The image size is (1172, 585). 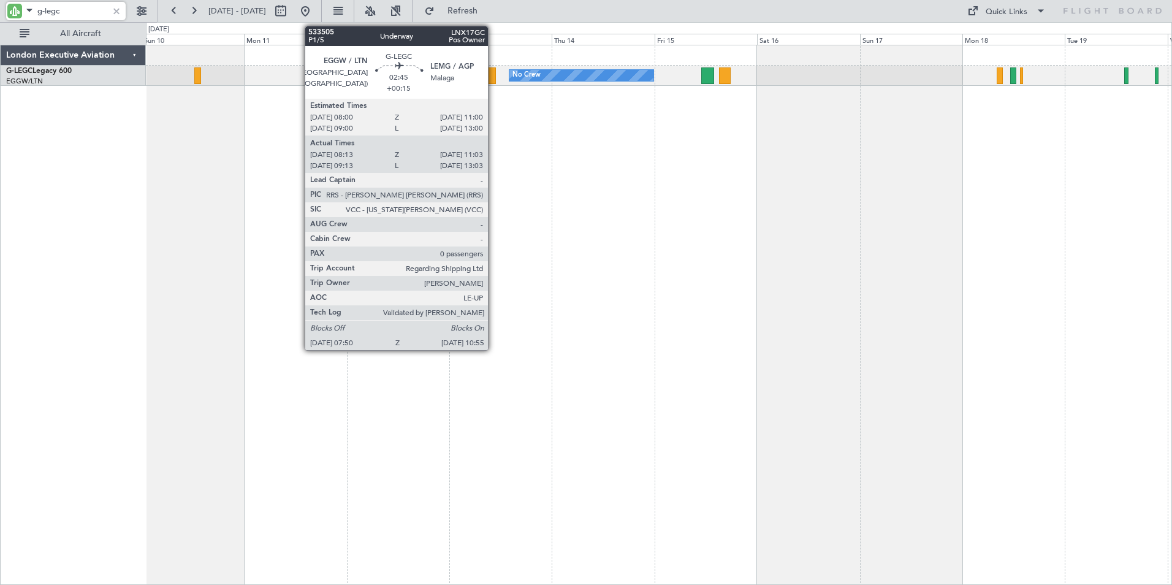 What do you see at coordinates (1007, 11) in the screenshot?
I see `button: Quick Links` at bounding box center [1007, 11].